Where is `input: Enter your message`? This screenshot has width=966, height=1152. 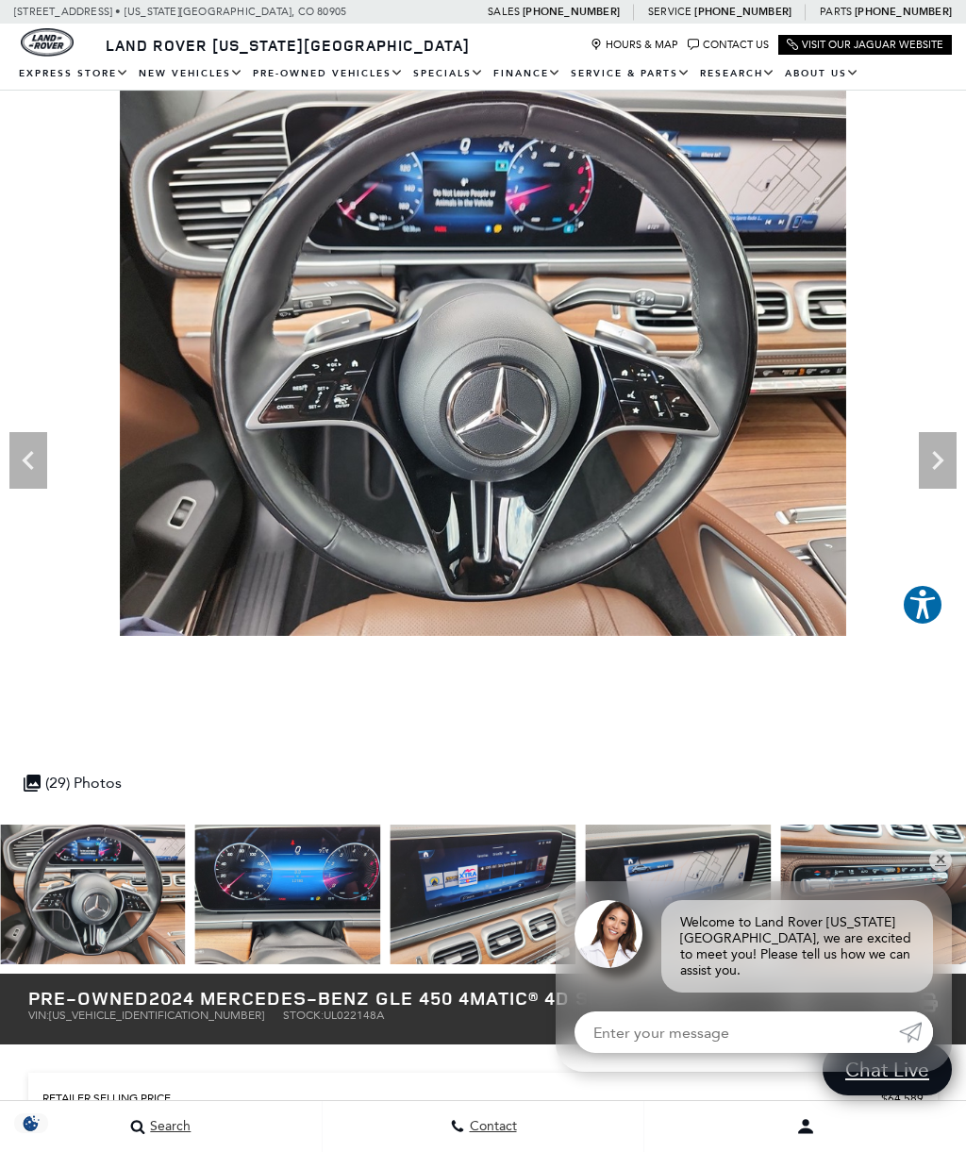 input: Enter your message is located at coordinates (737, 1032).